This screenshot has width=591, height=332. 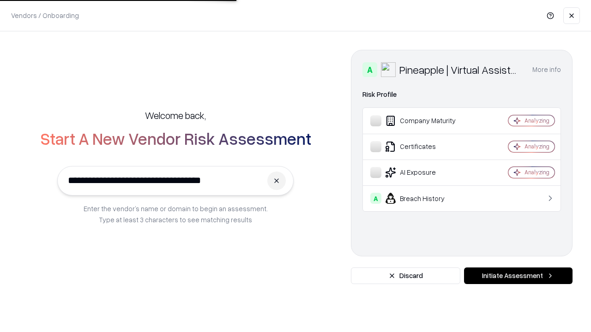 I want to click on h2: Start A New Vendor Risk Assessment, so click(x=175, y=138).